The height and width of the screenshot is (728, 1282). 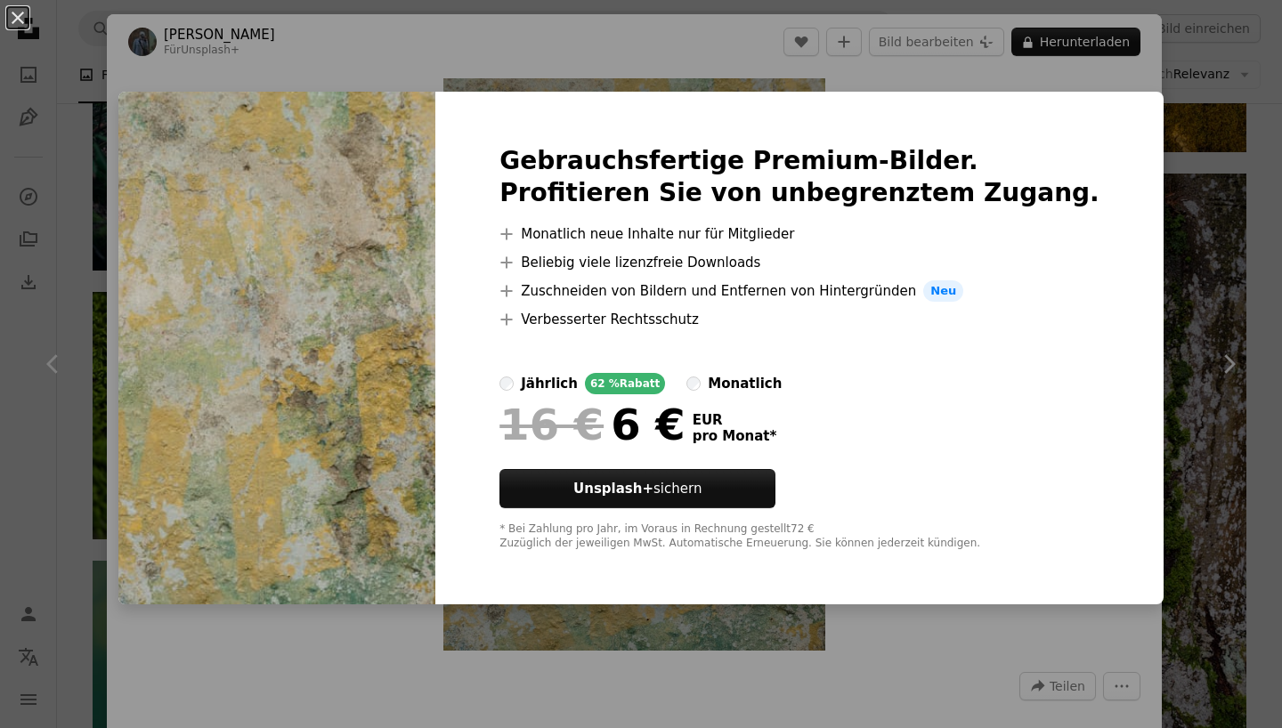 What do you see at coordinates (613, 489) in the screenshot?
I see `strong: Unsplash+` at bounding box center [613, 489].